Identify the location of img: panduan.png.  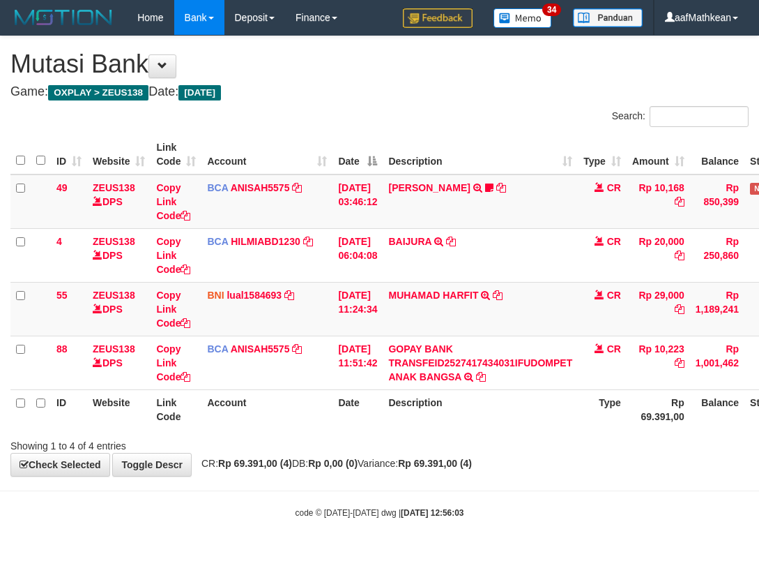
(608, 17).